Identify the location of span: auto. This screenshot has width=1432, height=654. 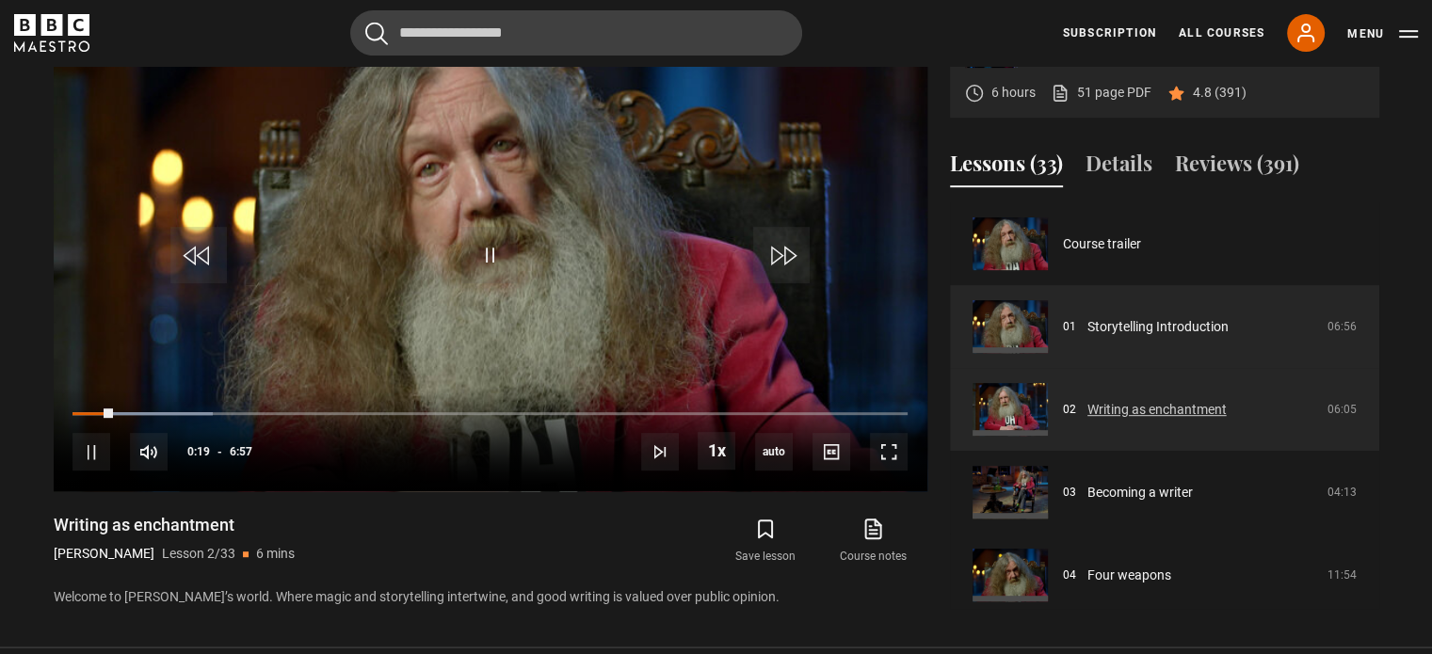
(774, 452).